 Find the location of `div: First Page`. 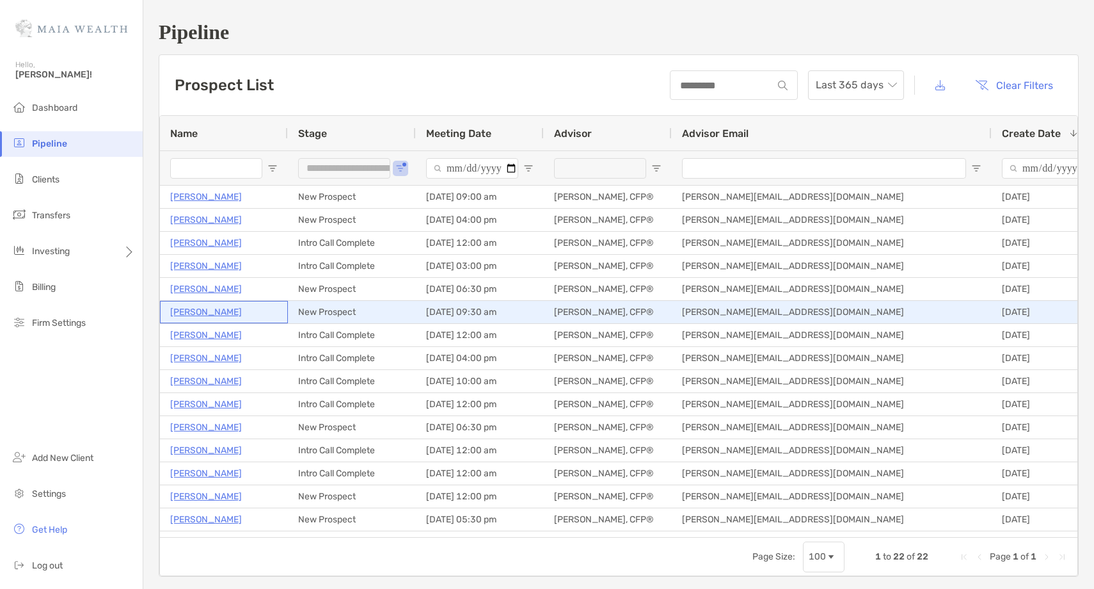

div: First Page is located at coordinates (964, 557).